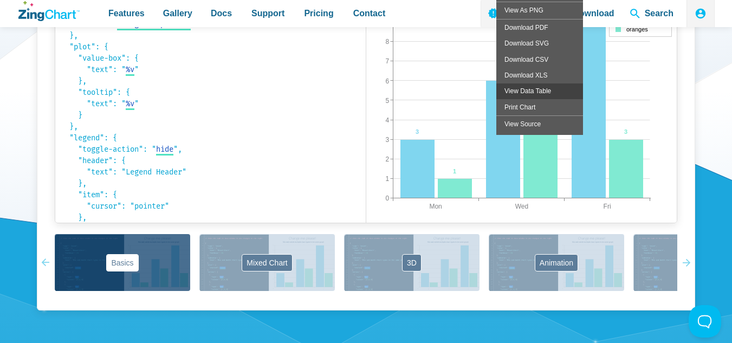 This screenshot has height=343, width=732. What do you see at coordinates (540, 124) in the screenshot?
I see `div: View Source` at bounding box center [540, 124].